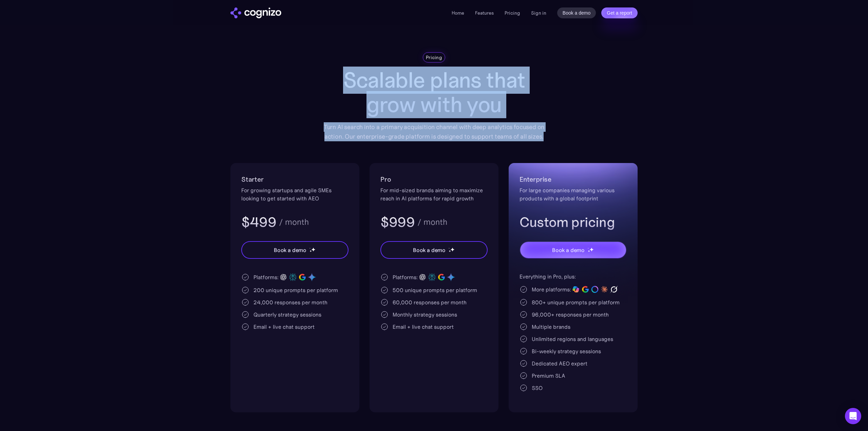 This screenshot has height=431, width=868. Describe the element at coordinates (538, 13) in the screenshot. I see `a: Sign in` at that location.